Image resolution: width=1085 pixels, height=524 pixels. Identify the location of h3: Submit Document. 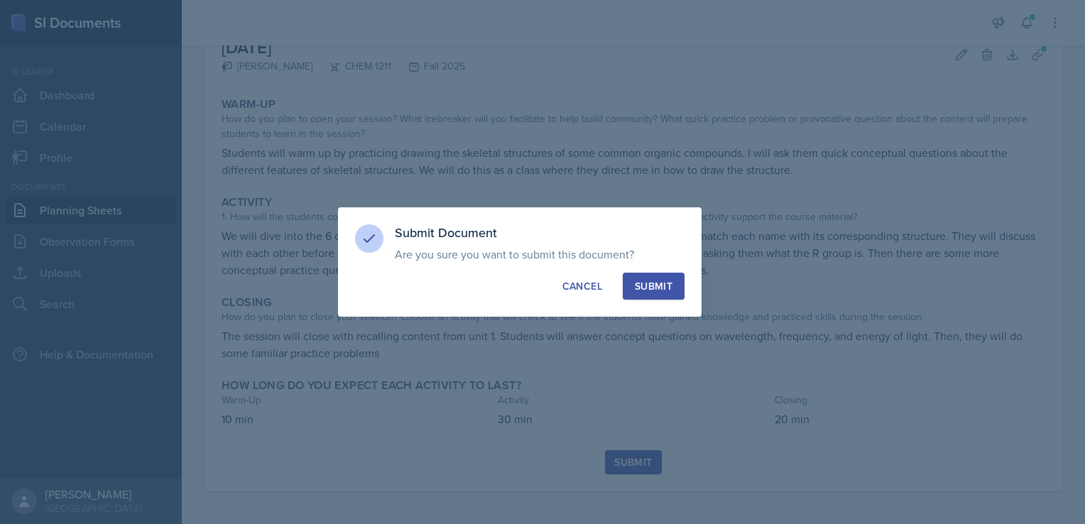
(540, 233).